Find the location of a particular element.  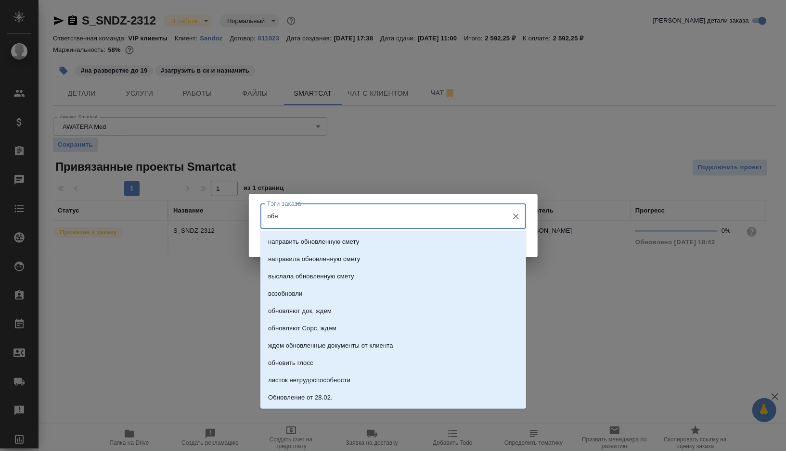

p: обновляют док, ждем is located at coordinates (300, 311).